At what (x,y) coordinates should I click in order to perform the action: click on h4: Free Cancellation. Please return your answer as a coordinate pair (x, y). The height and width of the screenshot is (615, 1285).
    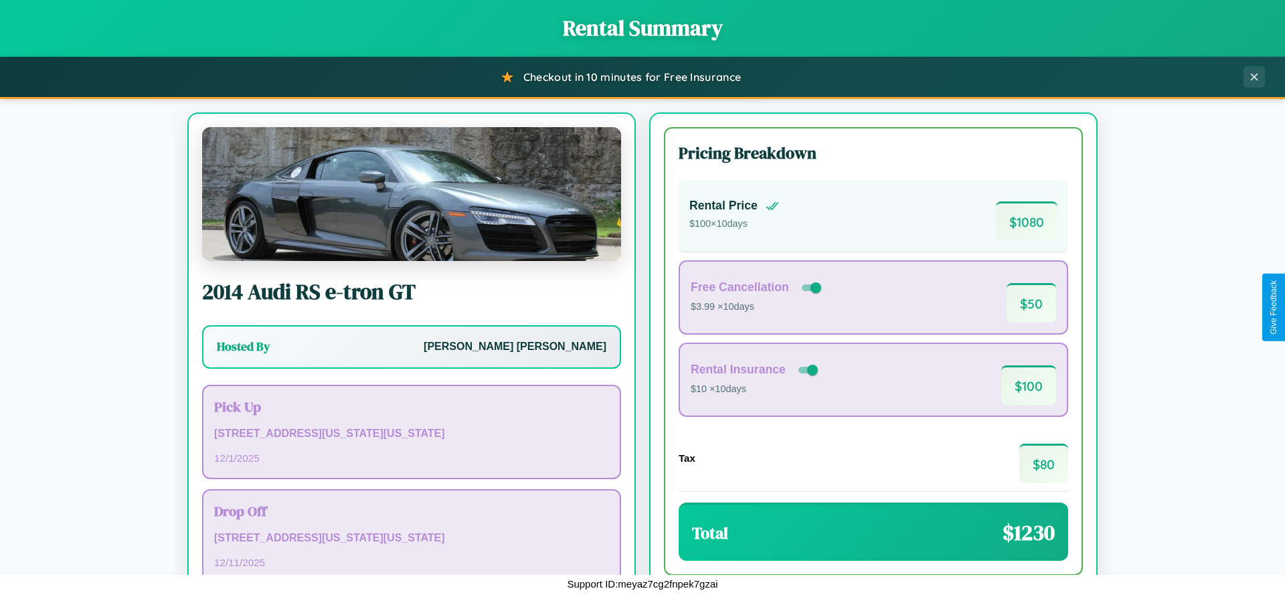
    Looking at the image, I should click on (740, 287).